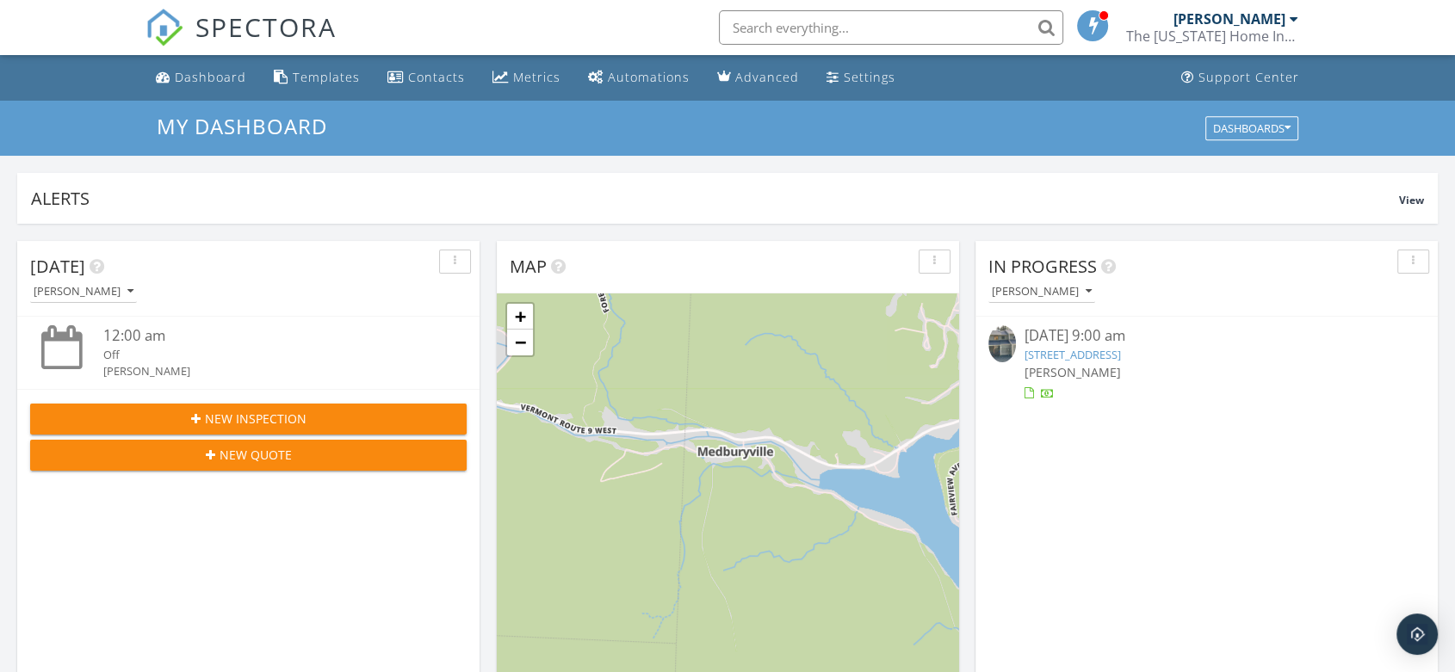  What do you see at coordinates (767, 77) in the screenshot?
I see `div: Advanced` at bounding box center [767, 77].